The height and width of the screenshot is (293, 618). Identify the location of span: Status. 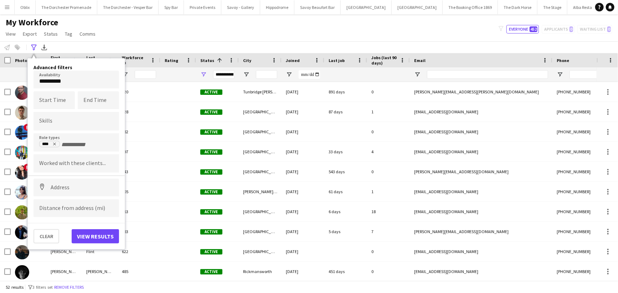
(207, 60).